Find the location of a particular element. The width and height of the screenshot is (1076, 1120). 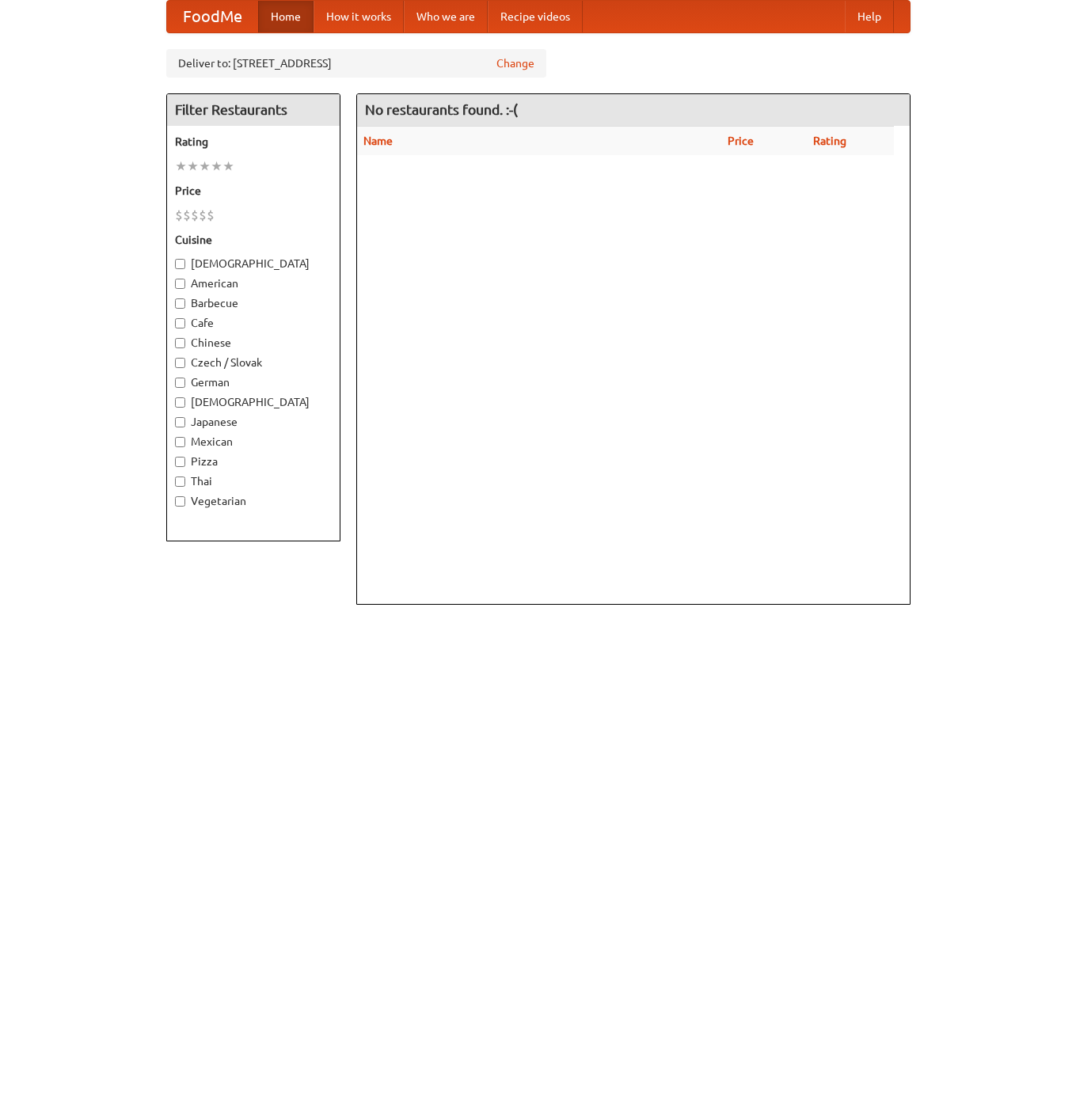

label: Mexican is located at coordinates (253, 441).